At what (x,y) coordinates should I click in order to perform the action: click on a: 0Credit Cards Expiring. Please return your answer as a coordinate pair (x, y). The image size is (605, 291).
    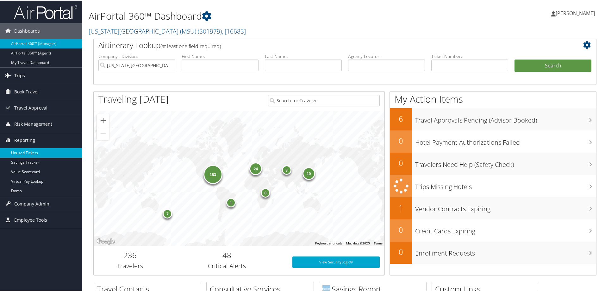
    Looking at the image, I should click on (493, 230).